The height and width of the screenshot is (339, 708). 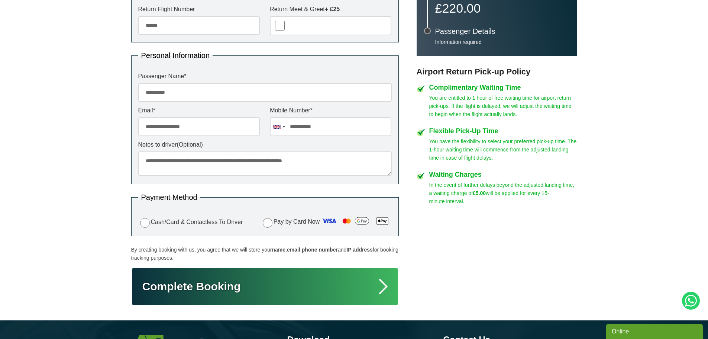 What do you see at coordinates (265, 76) in the screenshot?
I see `label: Passenger Name` at bounding box center [265, 76].